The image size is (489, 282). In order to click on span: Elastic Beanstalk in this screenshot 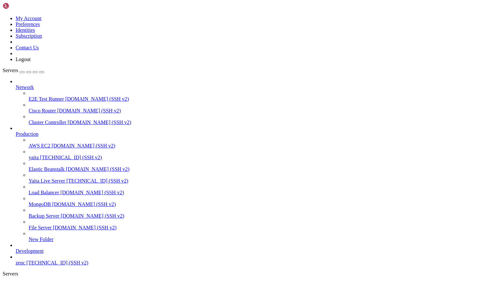, I will do `click(46, 169)`.